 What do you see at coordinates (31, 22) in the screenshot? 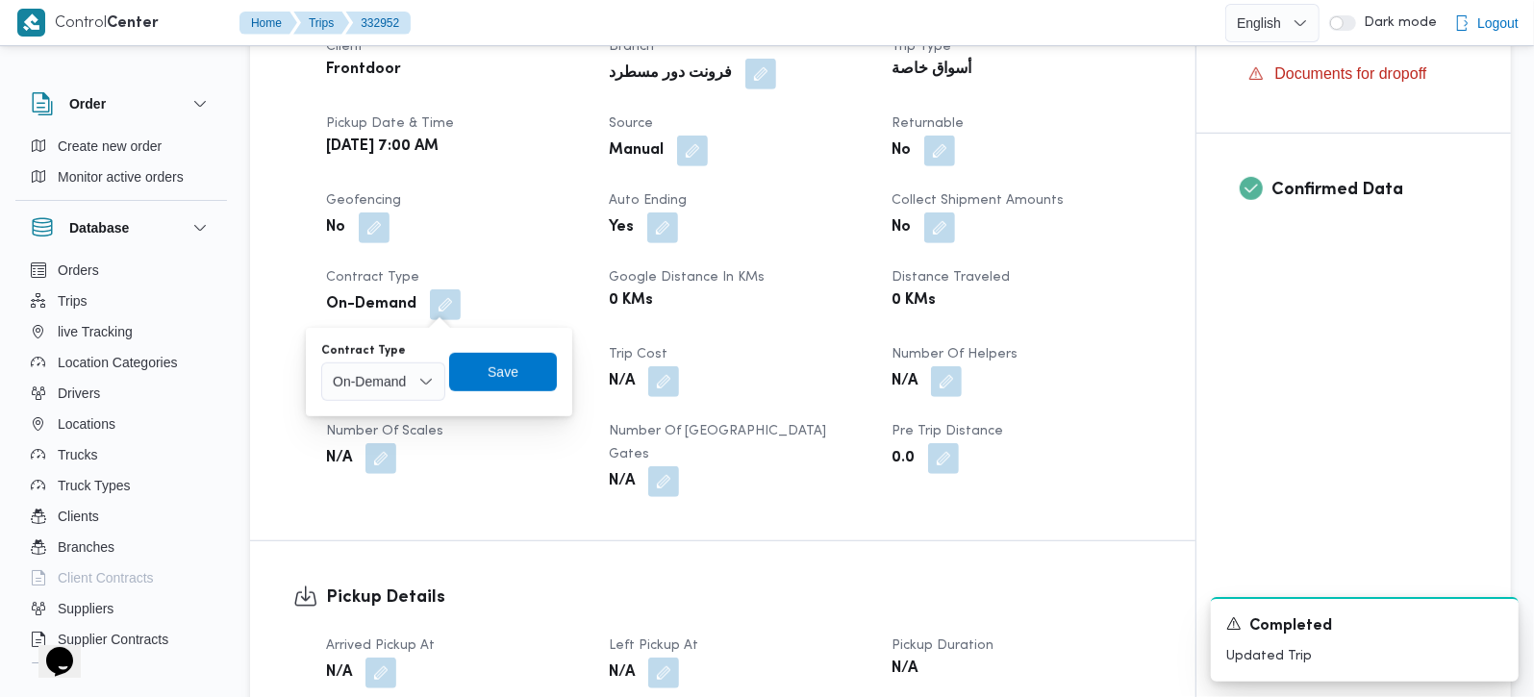
I see `img: X8yXhbKr1z7QwAAAABJRU5ErkJggg==` at bounding box center [31, 22].